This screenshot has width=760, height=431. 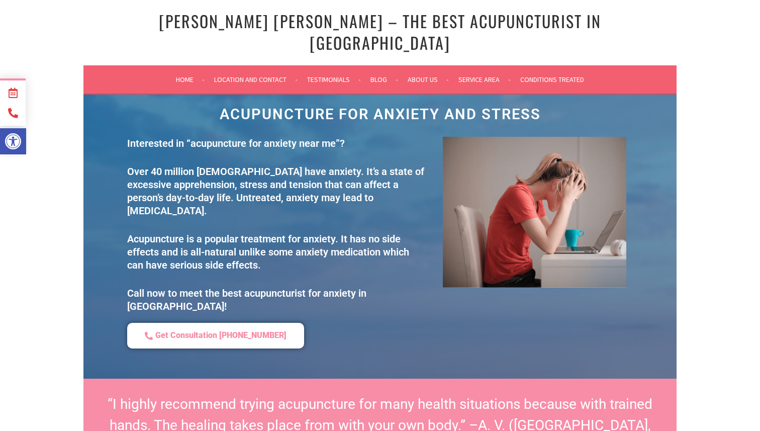 I want to click on img: irvine acupuncture for anxiety, so click(x=535, y=212).